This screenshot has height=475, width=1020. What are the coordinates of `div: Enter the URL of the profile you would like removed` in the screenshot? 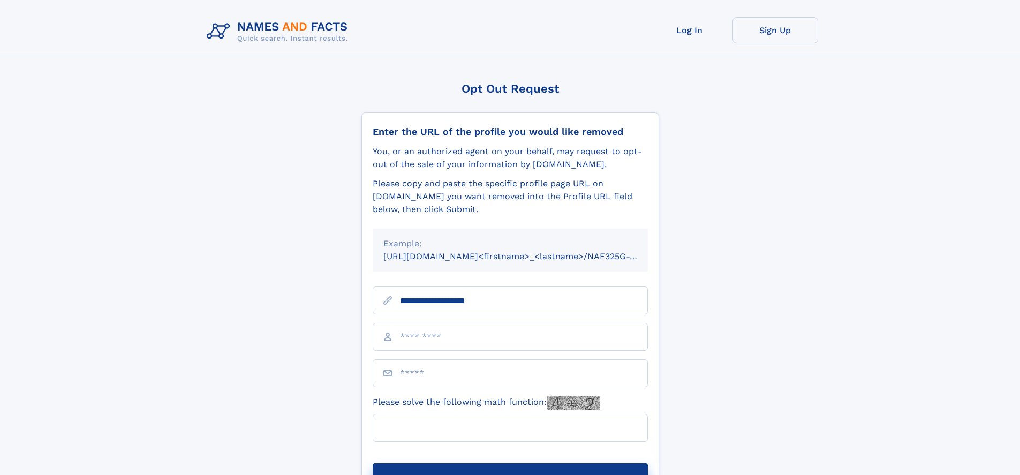 It's located at (510, 132).